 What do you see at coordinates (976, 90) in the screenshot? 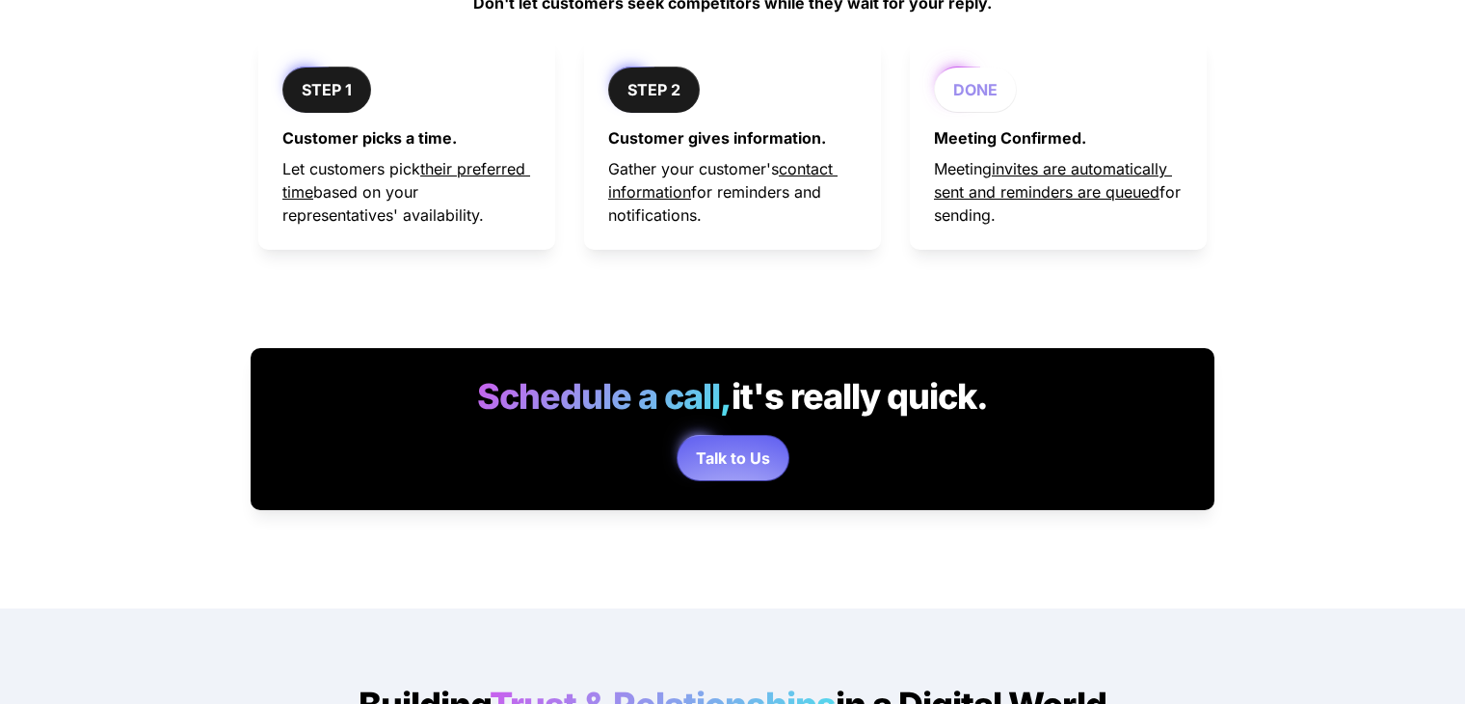
I see `button: DONE` at bounding box center [976, 90].